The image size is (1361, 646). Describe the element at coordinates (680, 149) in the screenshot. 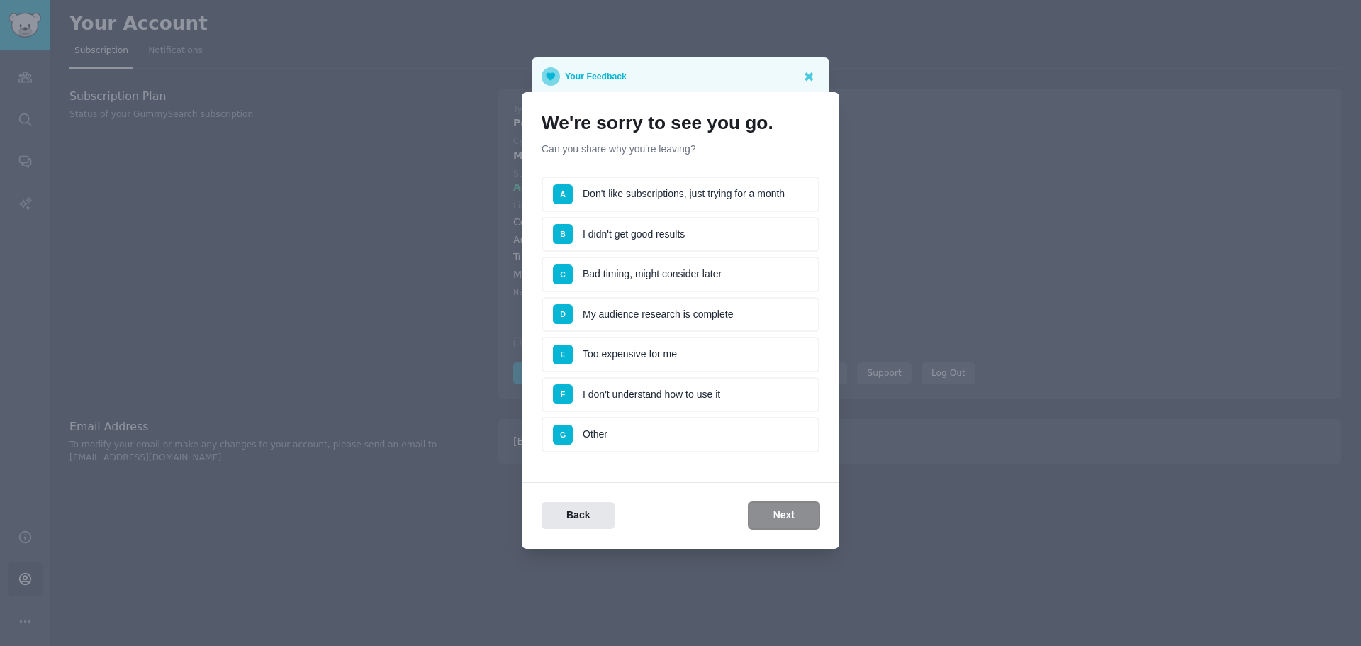

I see `p: Can you share why you're leaving?` at that location.